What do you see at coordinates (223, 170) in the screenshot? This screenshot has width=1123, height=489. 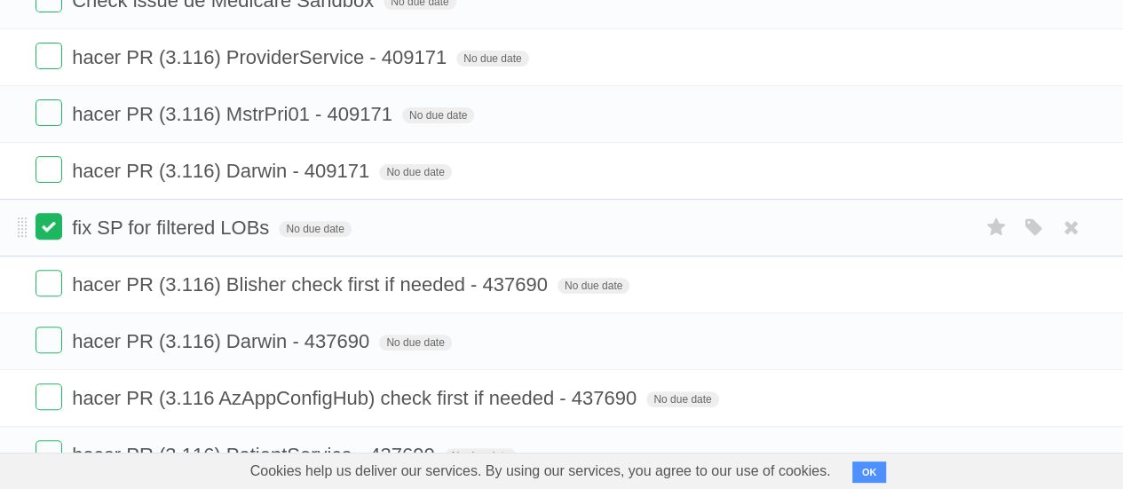 I see `span: hacer PR (3.116) Darwin - 409171` at bounding box center [223, 170].